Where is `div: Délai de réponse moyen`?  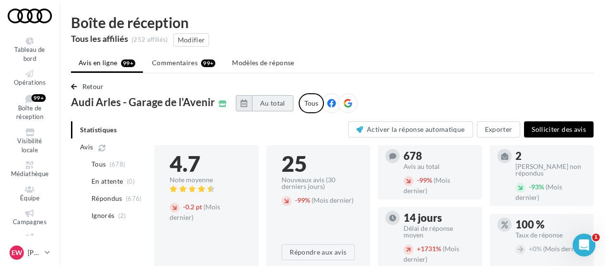
div: Délai de réponse moyen is located at coordinates (439, 232).